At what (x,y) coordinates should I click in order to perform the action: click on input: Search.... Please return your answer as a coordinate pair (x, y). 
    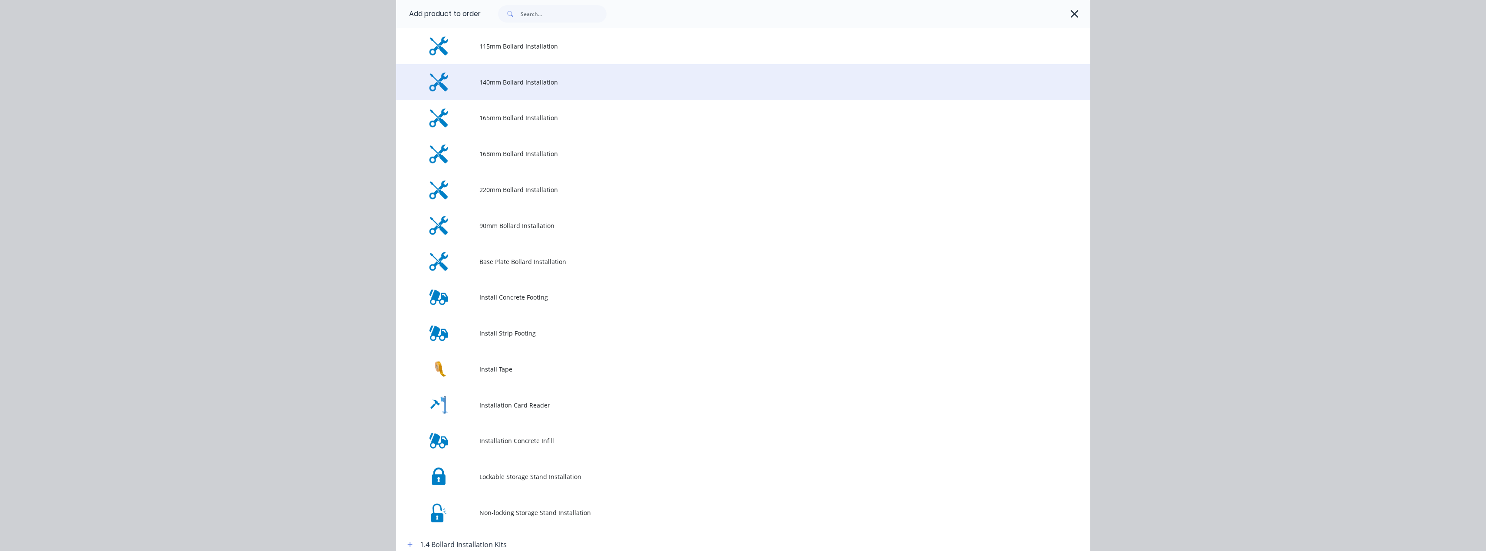
    Looking at the image, I should click on (563, 14).